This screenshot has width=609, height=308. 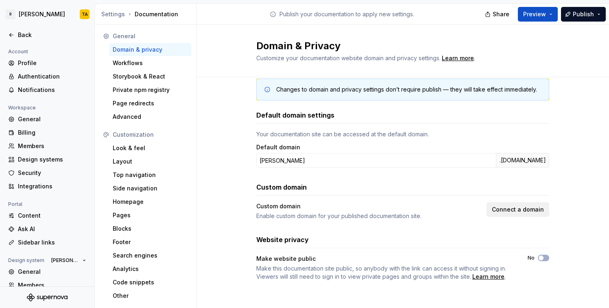 I want to click on div: Back, so click(x=52, y=35).